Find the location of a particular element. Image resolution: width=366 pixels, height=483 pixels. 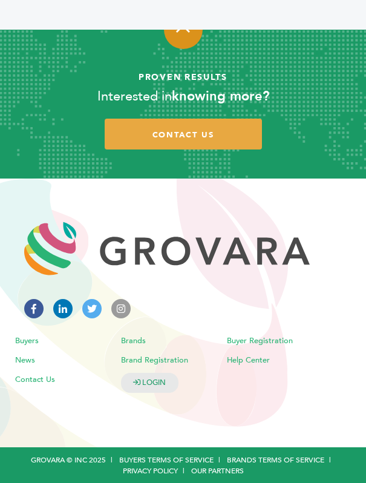

span: News is located at coordinates (25, 359).